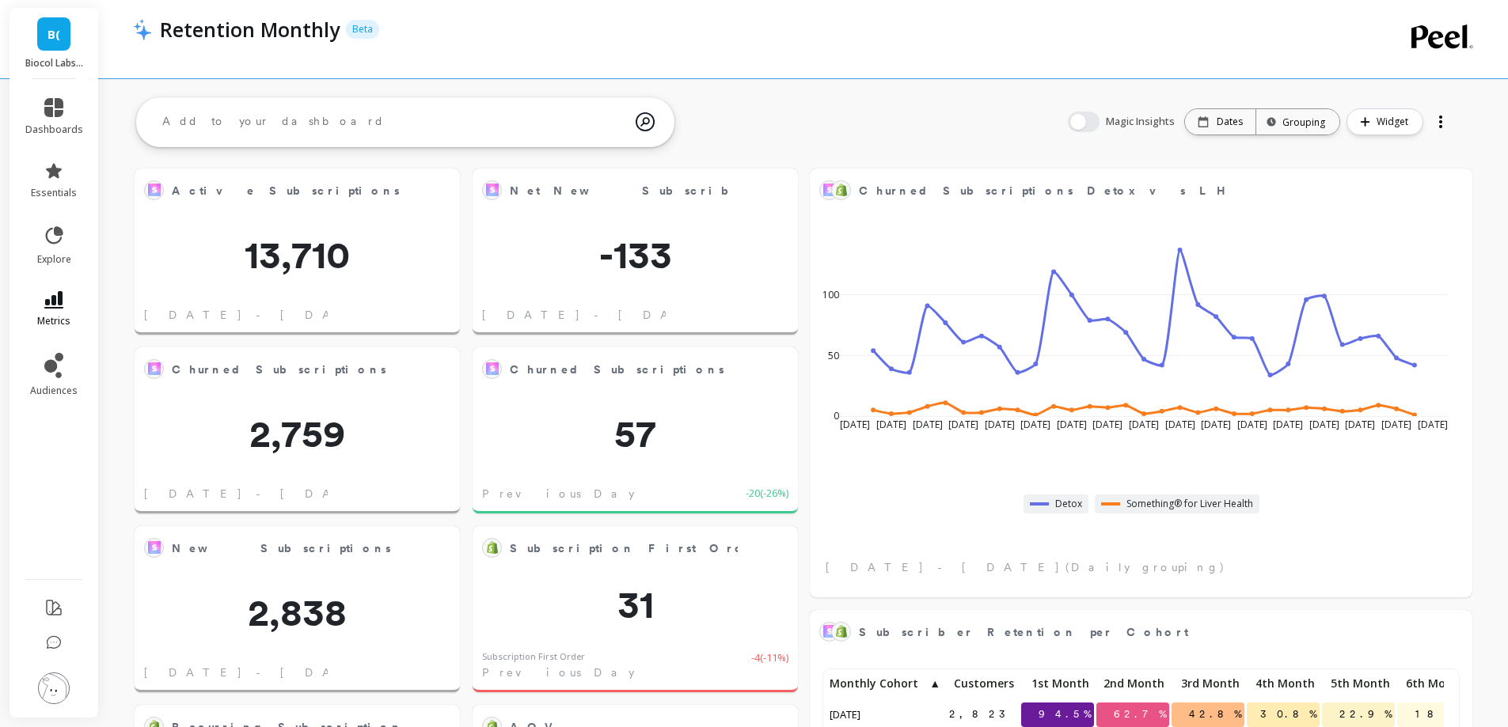 This screenshot has height=727, width=1508. What do you see at coordinates (286, 191) in the screenshot?
I see `span: Active Subscriptions` at bounding box center [286, 191].